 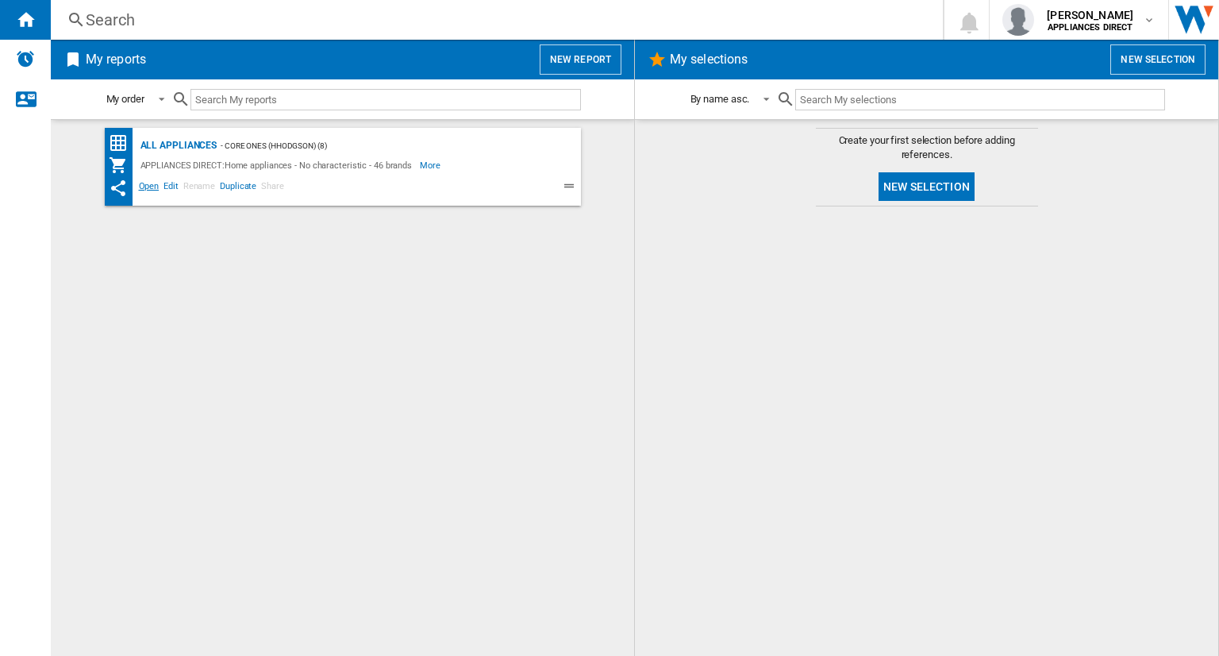 I want to click on ng-md-icon: This report has been shared with you, so click(x=118, y=188).